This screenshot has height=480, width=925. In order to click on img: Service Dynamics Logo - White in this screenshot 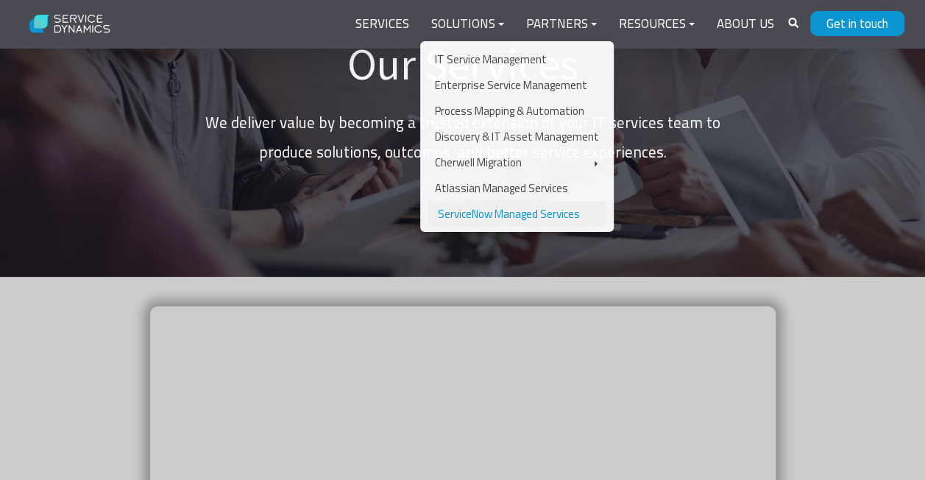, I will do `click(70, 24)`.